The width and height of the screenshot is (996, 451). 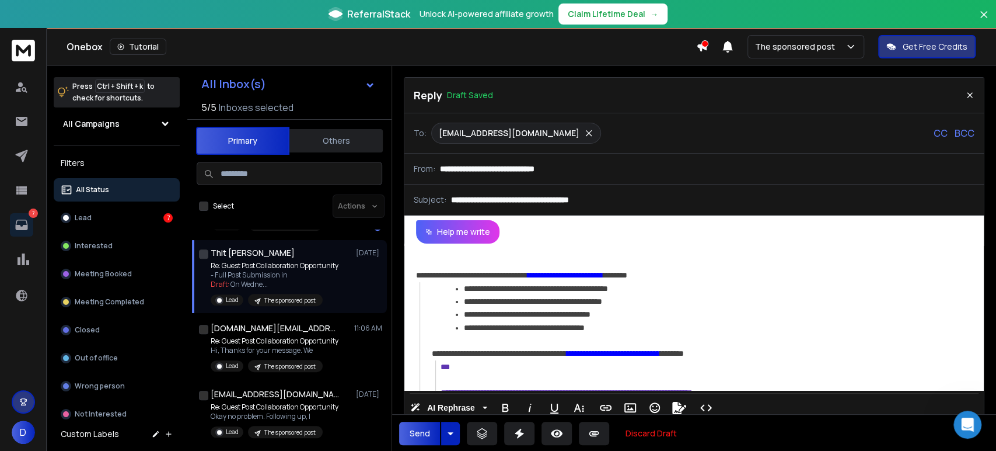 What do you see at coordinates (579, 407) in the screenshot?
I see `button: More Text` at bounding box center [579, 407].